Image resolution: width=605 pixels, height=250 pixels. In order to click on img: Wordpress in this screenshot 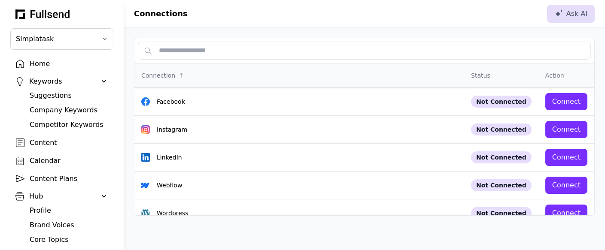, I will do `click(146, 214)`.